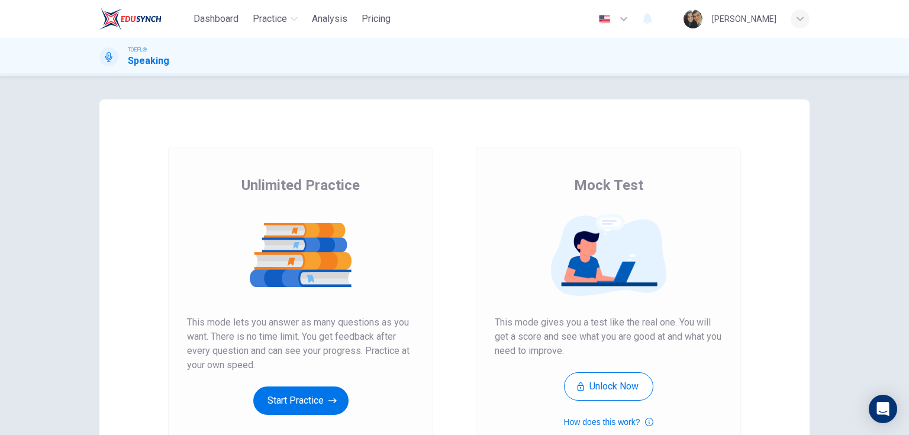  What do you see at coordinates (330, 19) in the screenshot?
I see `a: Analysis` at bounding box center [330, 19].